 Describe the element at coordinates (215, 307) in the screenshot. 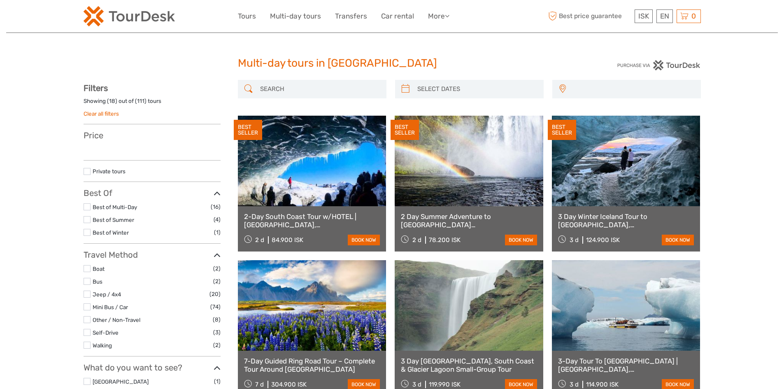

I see `span: (74)` at that location.